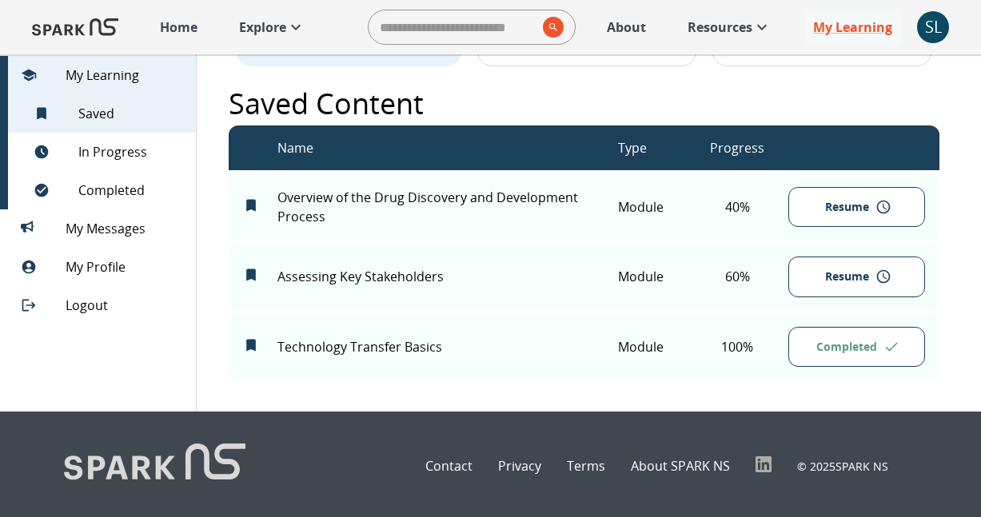 This screenshot has height=517, width=981. Describe the element at coordinates (852, 27) in the screenshot. I see `p: My Learning` at that location.